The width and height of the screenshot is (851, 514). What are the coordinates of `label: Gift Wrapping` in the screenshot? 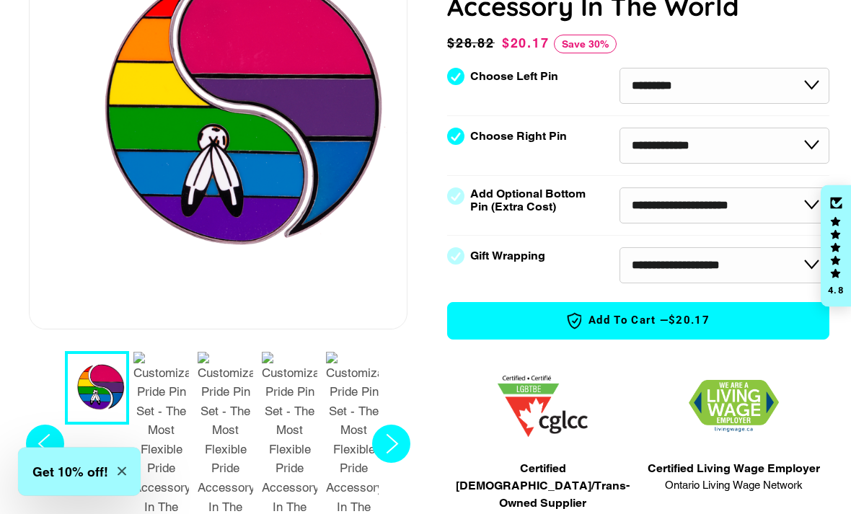 It's located at (508, 257).